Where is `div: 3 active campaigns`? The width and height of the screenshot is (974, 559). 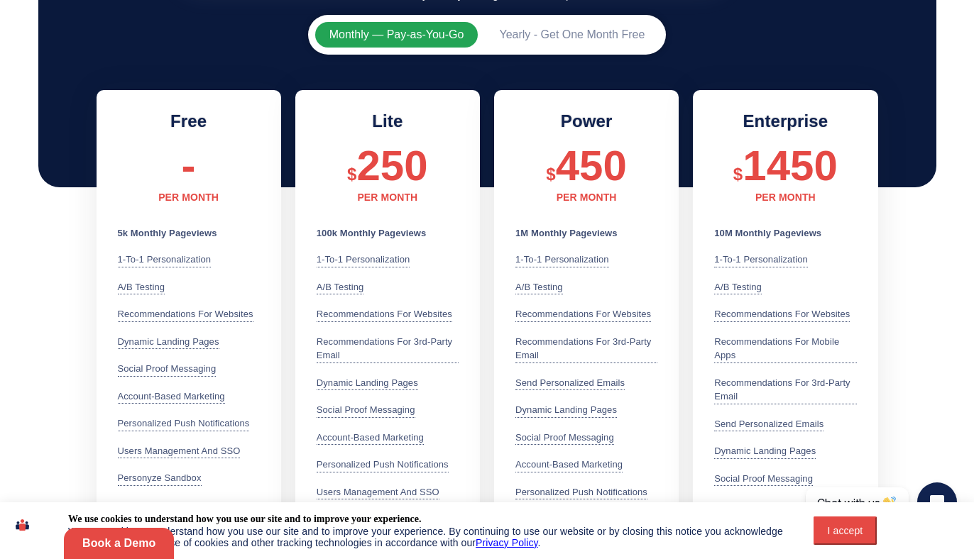
div: 3 active campaigns is located at coordinates (159, 506).